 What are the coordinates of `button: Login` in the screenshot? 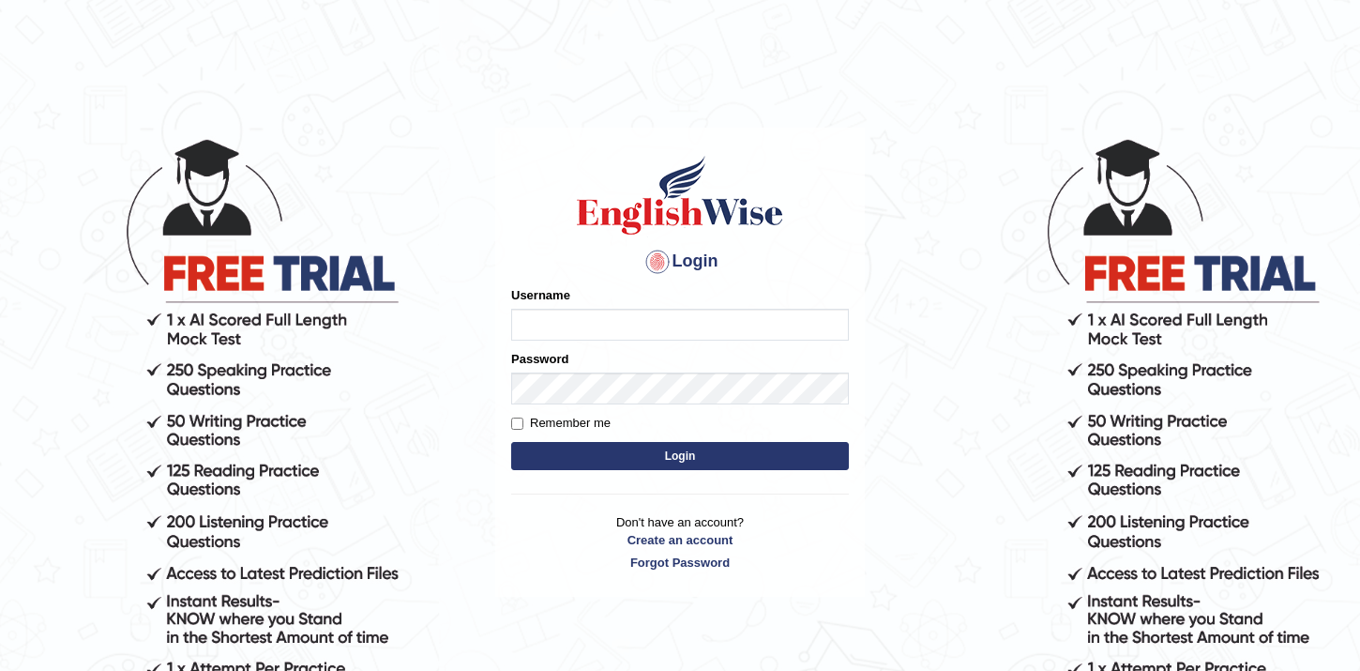 It's located at (680, 456).